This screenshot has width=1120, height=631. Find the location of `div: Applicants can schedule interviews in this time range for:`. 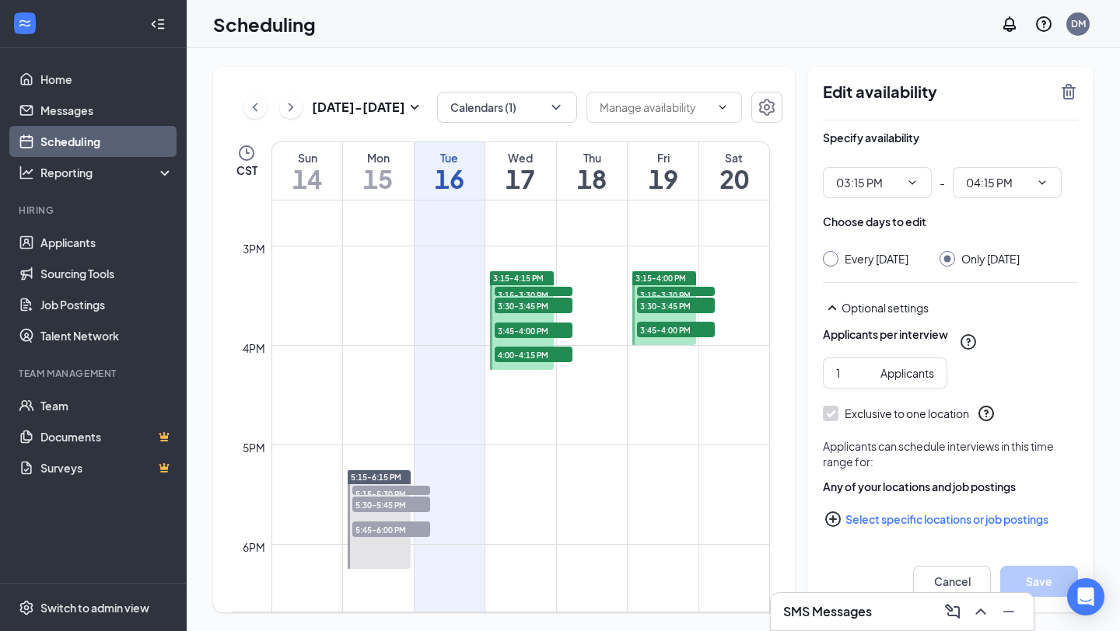

div: Applicants can schedule interviews in this time range for: is located at coordinates (950, 454).